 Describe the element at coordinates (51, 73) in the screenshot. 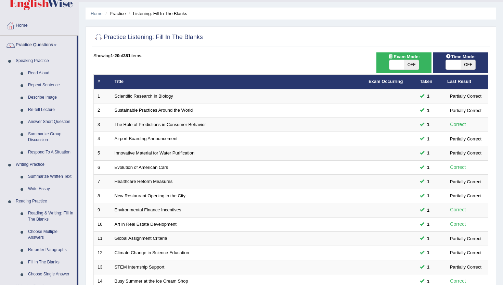

I see `a: Read Aloud` at that location.